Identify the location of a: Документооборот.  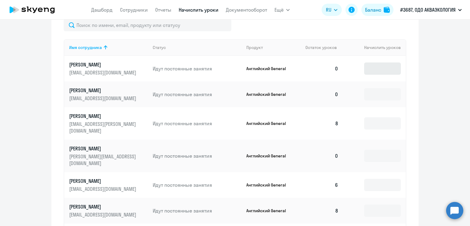
(246, 10).